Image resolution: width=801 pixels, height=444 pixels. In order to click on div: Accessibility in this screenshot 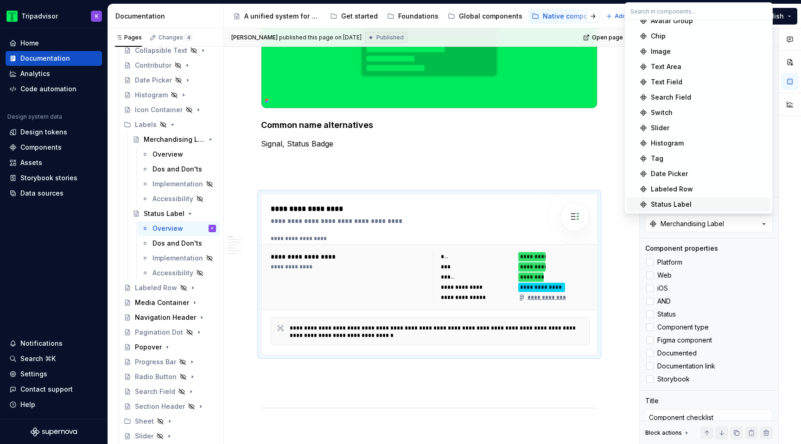, I will do `click(173, 199)`.